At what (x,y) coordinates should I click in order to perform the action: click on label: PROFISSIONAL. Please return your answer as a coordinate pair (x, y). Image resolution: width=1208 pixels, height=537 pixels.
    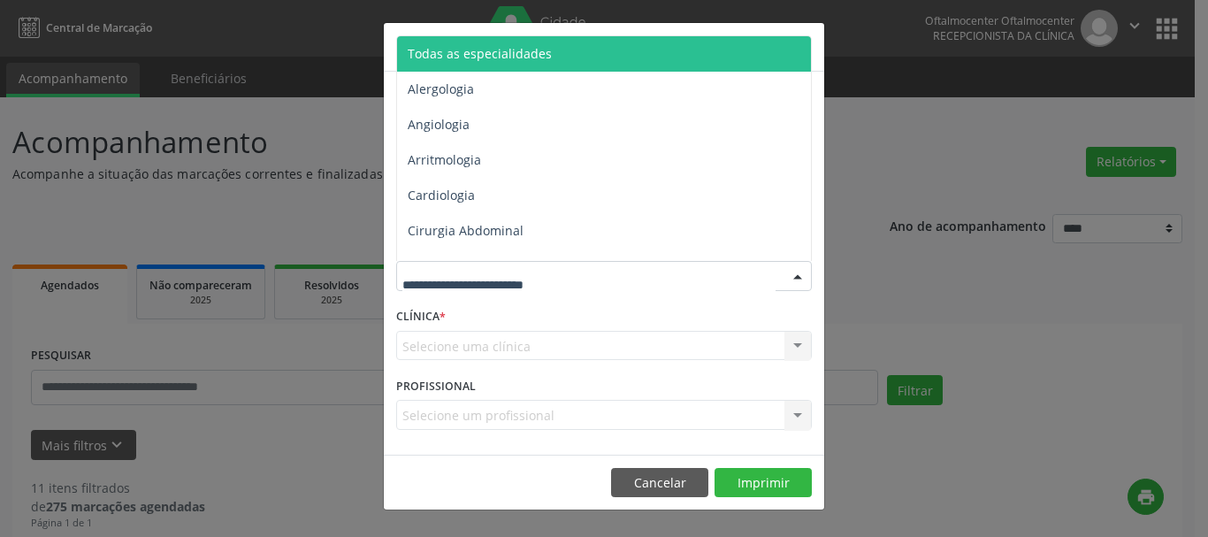
    Looking at the image, I should click on (436, 386).